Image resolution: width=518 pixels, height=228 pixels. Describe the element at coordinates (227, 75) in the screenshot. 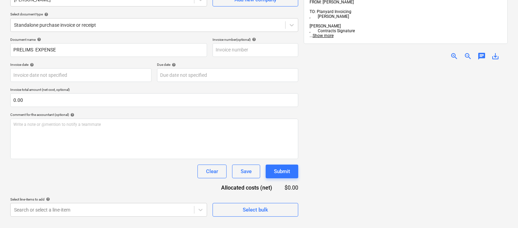

I see `input: Due date not specified` at that location.